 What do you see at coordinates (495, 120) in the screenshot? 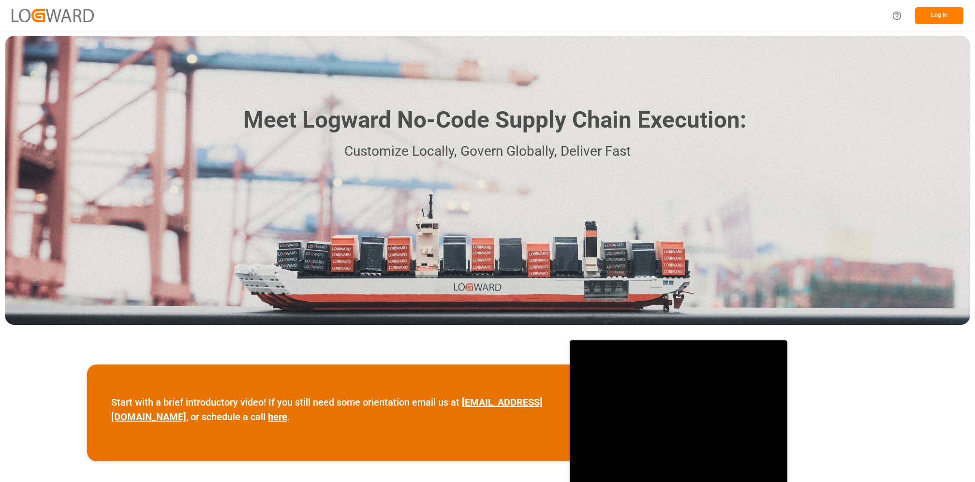
I see `h1: Meet Logward No-Code Supply Chain Execution:` at bounding box center [495, 120].